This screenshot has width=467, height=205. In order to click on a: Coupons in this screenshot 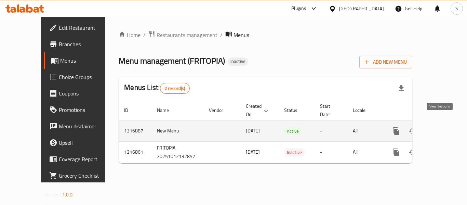, I will do `click(81, 93)`.